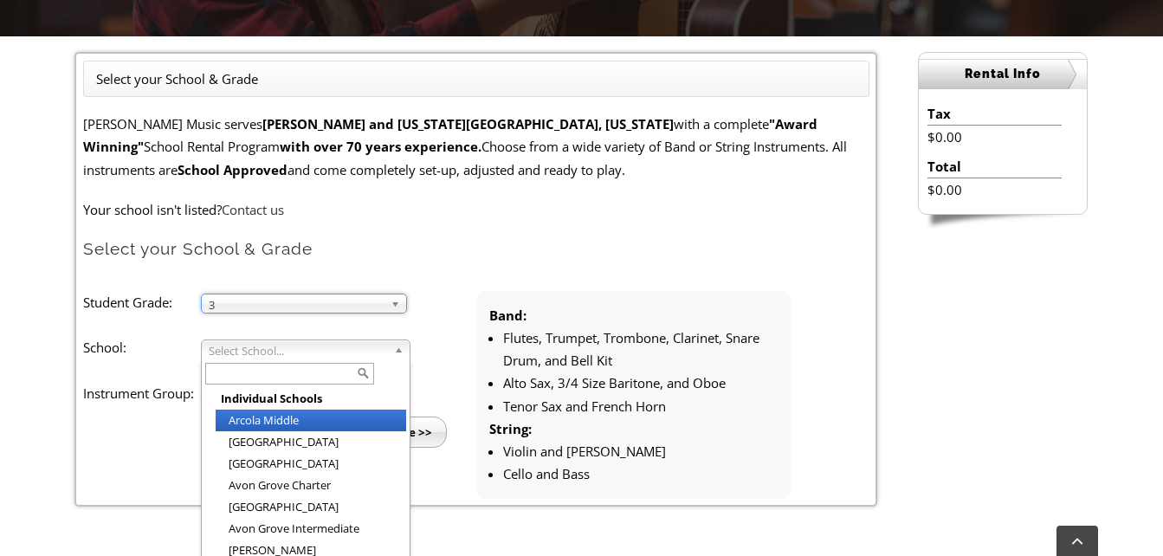 The height and width of the screenshot is (556, 1163). Describe the element at coordinates (311, 420) in the screenshot. I see `li: Arcola Middle` at that location.